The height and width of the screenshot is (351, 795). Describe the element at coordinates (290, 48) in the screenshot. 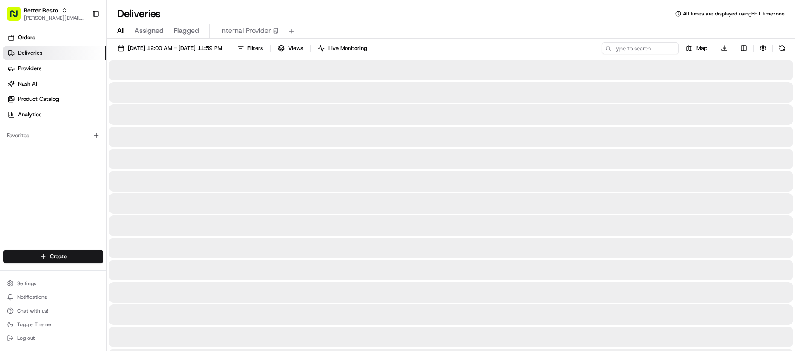

I see `button: Views` at that location.